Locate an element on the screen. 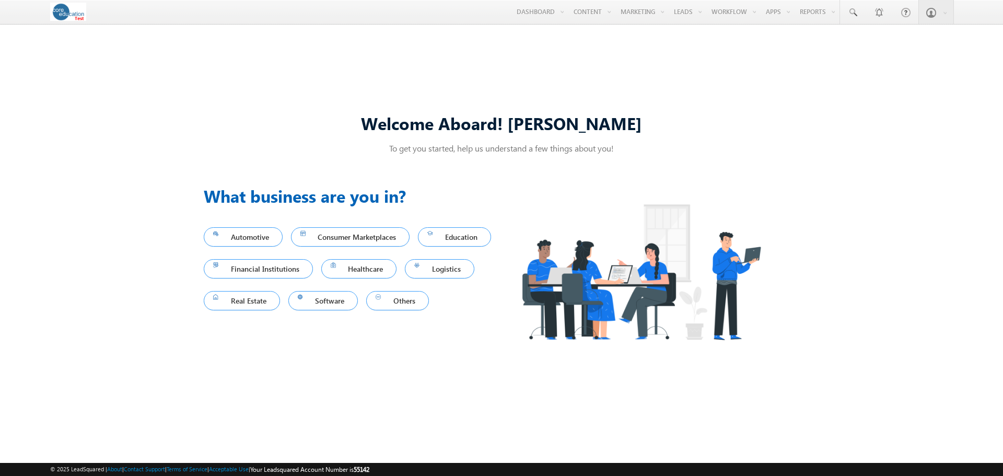  a: Terms of Service is located at coordinates (187, 468).